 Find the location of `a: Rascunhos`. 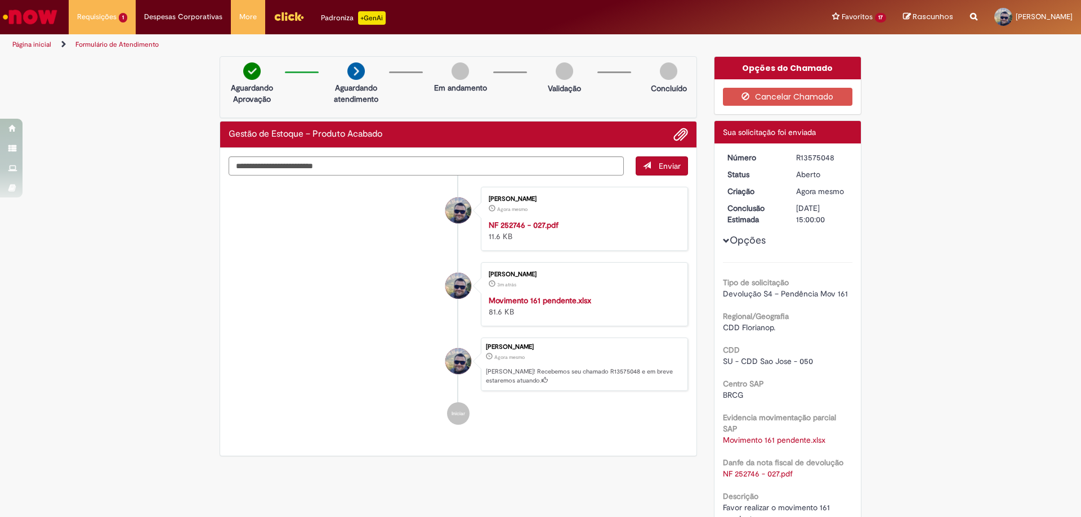

a: Rascunhos is located at coordinates (928, 17).